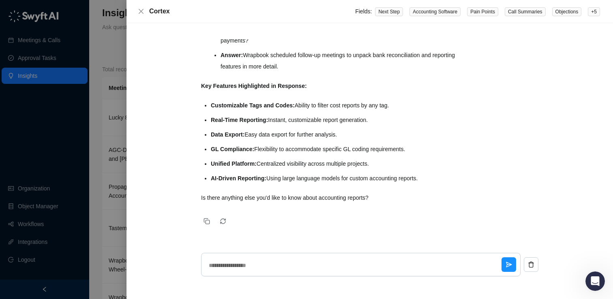 The width and height of the screenshot is (613, 299). Describe the element at coordinates (135, 11) in the screenshot. I see `button: Home` at that location.